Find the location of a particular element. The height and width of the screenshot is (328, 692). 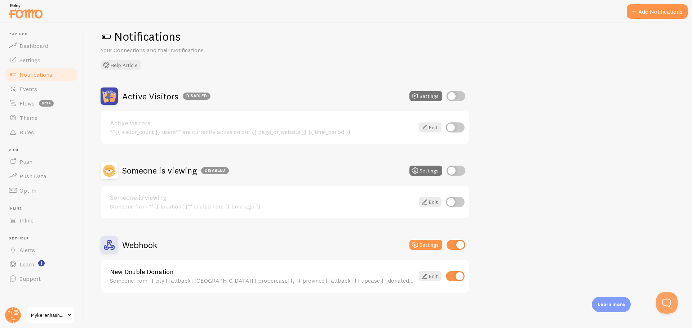

a: New Double Donation is located at coordinates (262, 272).